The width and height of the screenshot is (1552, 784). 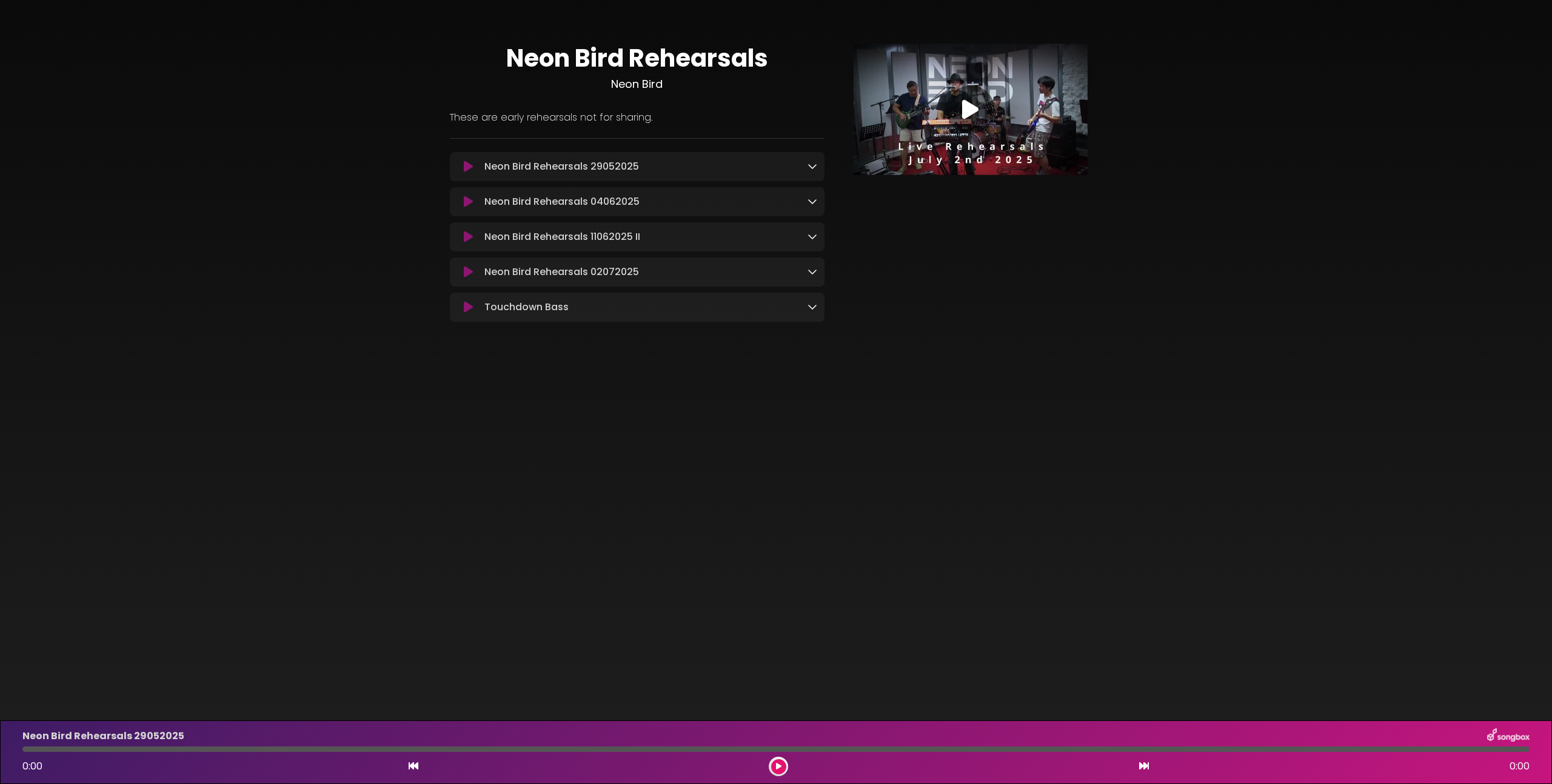 What do you see at coordinates (971, 109) in the screenshot?
I see `img: Video Thumbnail` at bounding box center [971, 109].